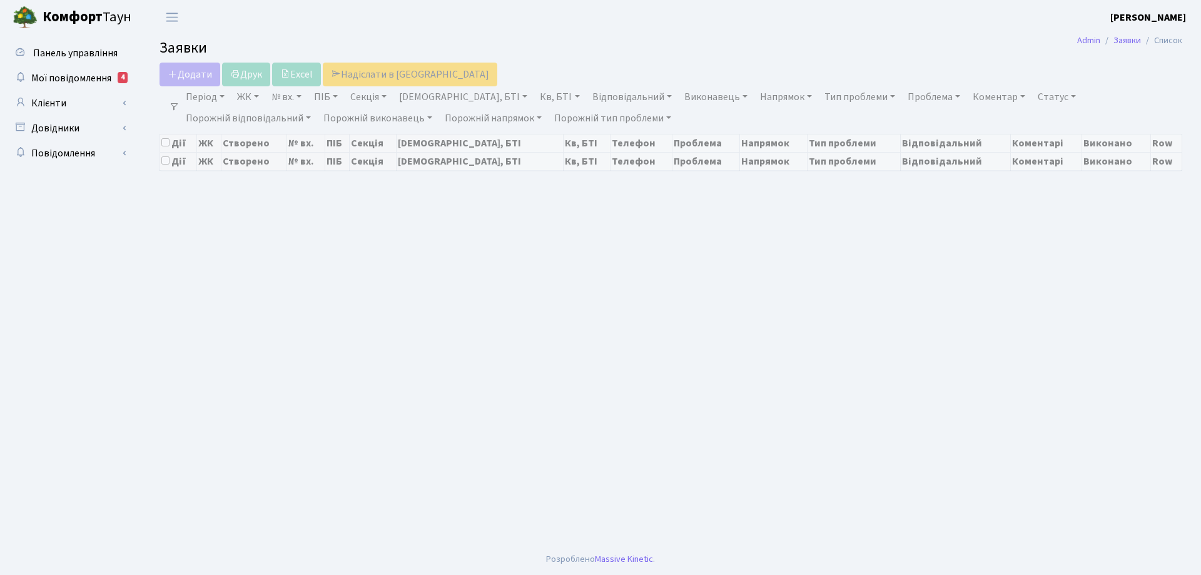 The height and width of the screenshot is (575, 1201). What do you see at coordinates (205, 97) in the screenshot?
I see `a: Період` at bounding box center [205, 97].